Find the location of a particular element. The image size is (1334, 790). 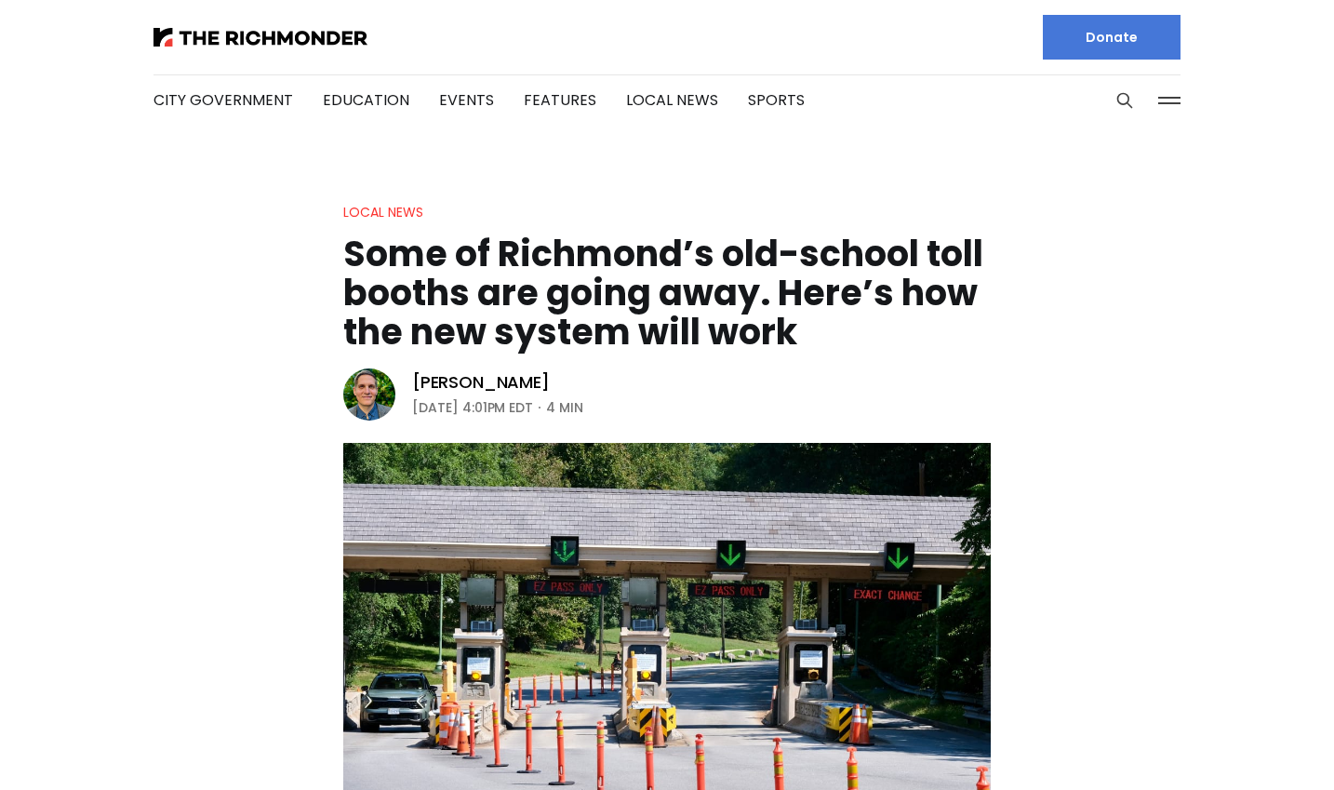

a: Donate is located at coordinates (1112, 37).